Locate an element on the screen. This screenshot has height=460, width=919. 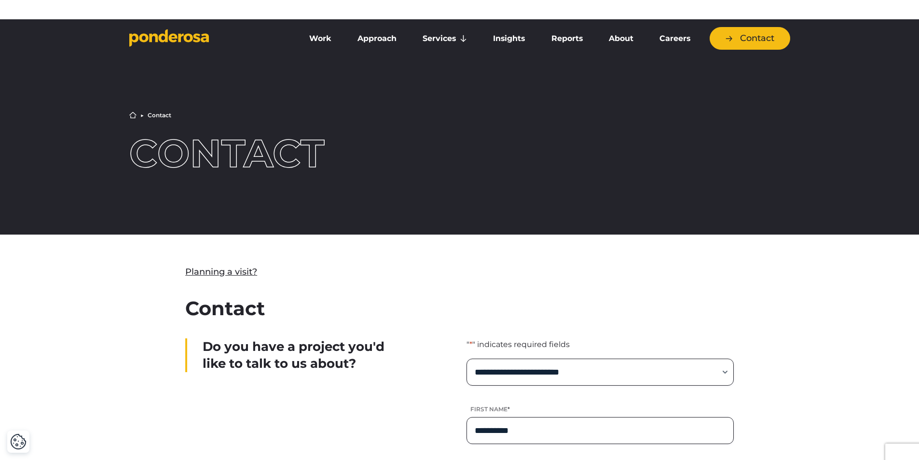
a: Planning a visit? is located at coordinates (221, 271).